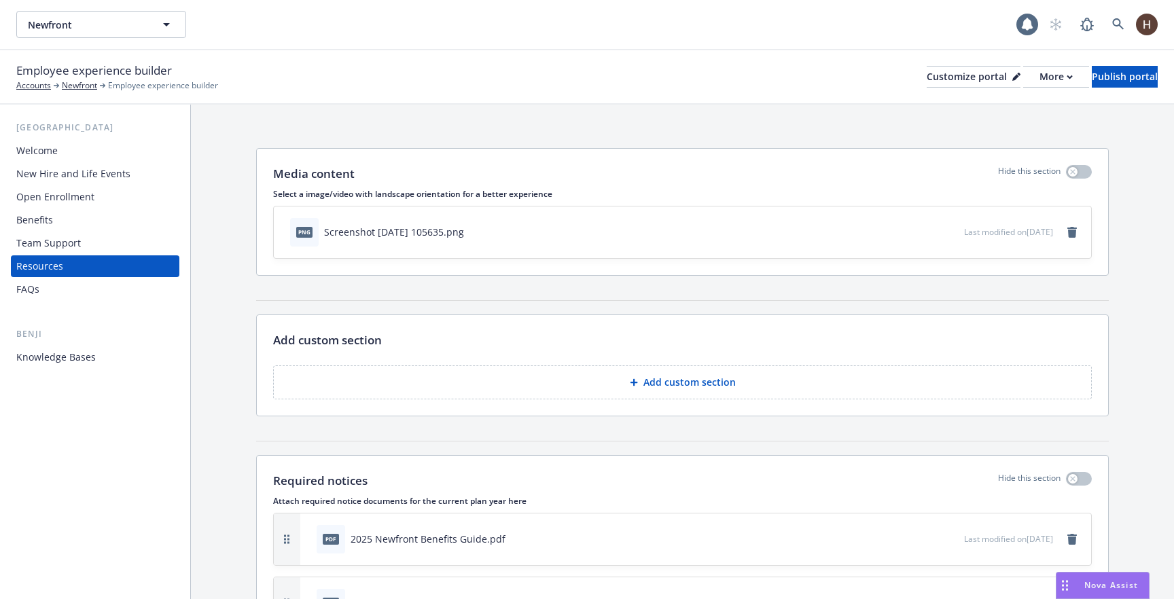 The height and width of the screenshot is (599, 1174). What do you see at coordinates (86, 24) in the screenshot?
I see `span: Newfront` at bounding box center [86, 24].